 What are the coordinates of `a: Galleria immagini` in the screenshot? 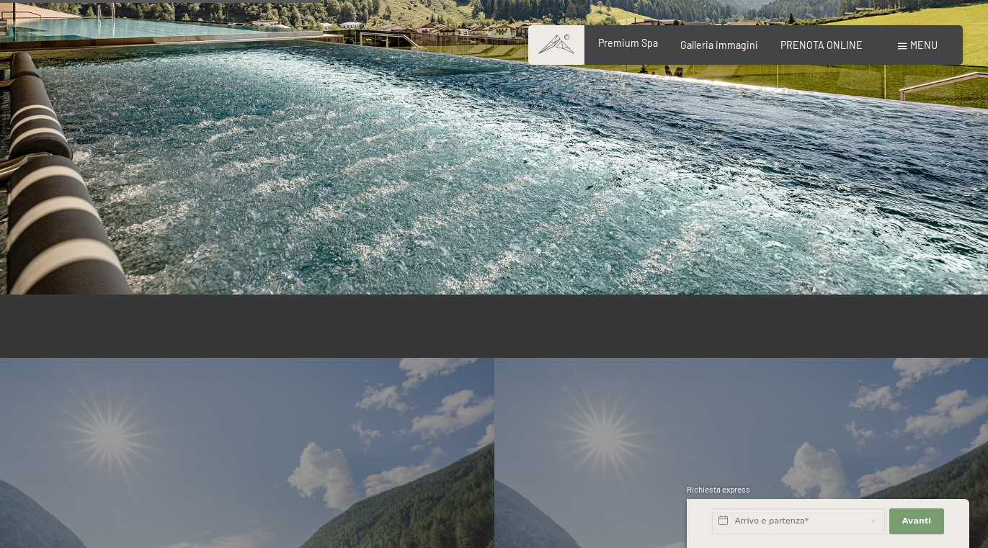 It's located at (719, 45).